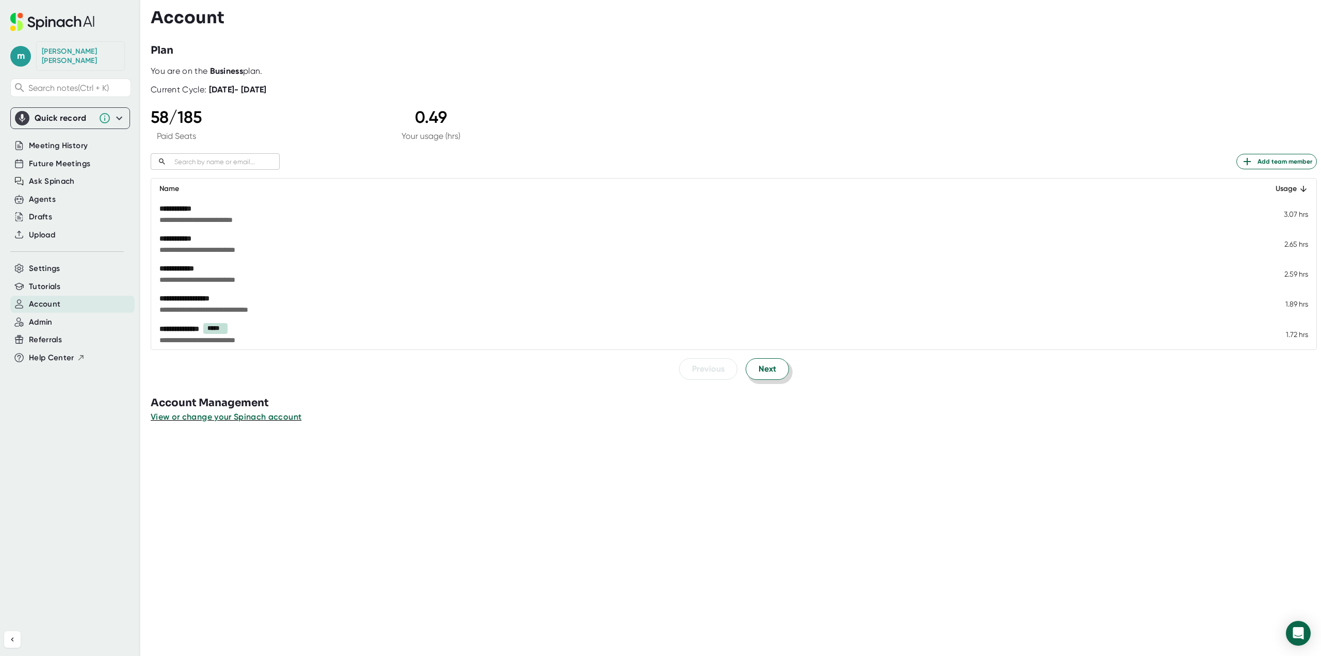  Describe the element at coordinates (1285, 274) in the screenshot. I see `td: 2.59 hrs` at that location.